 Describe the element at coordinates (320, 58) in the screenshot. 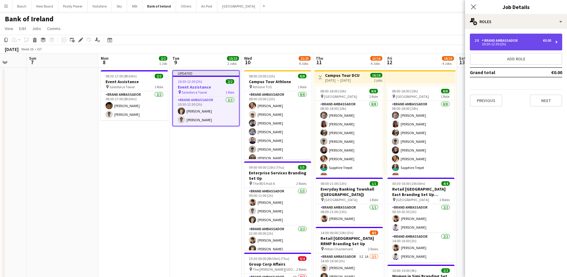

I see `span: Thu` at that location.